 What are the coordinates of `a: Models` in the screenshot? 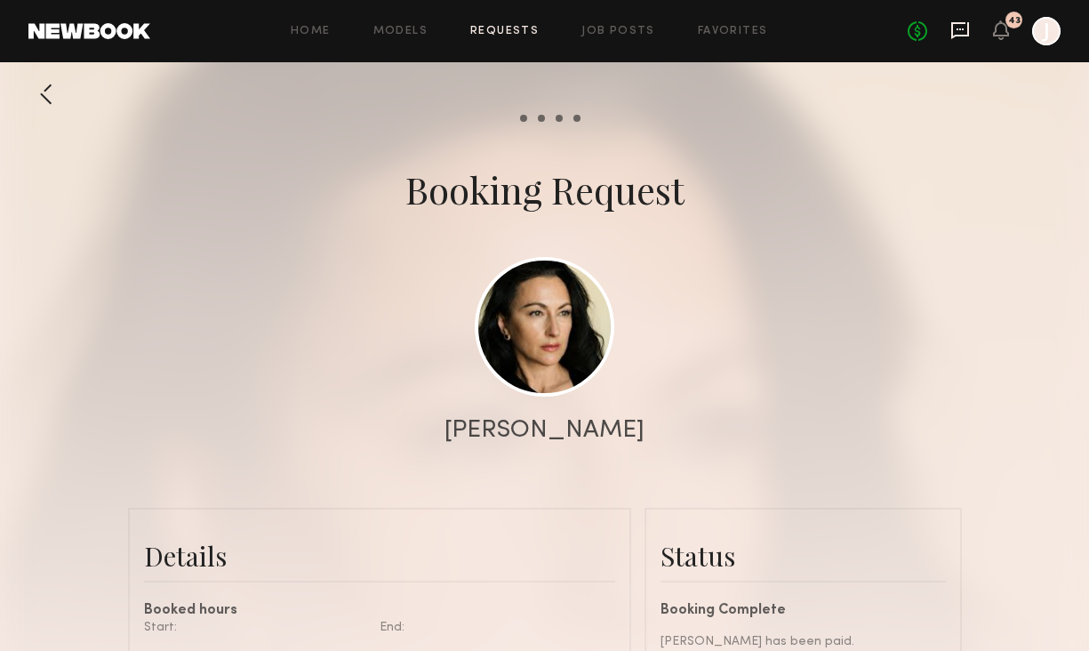 It's located at (400, 31).